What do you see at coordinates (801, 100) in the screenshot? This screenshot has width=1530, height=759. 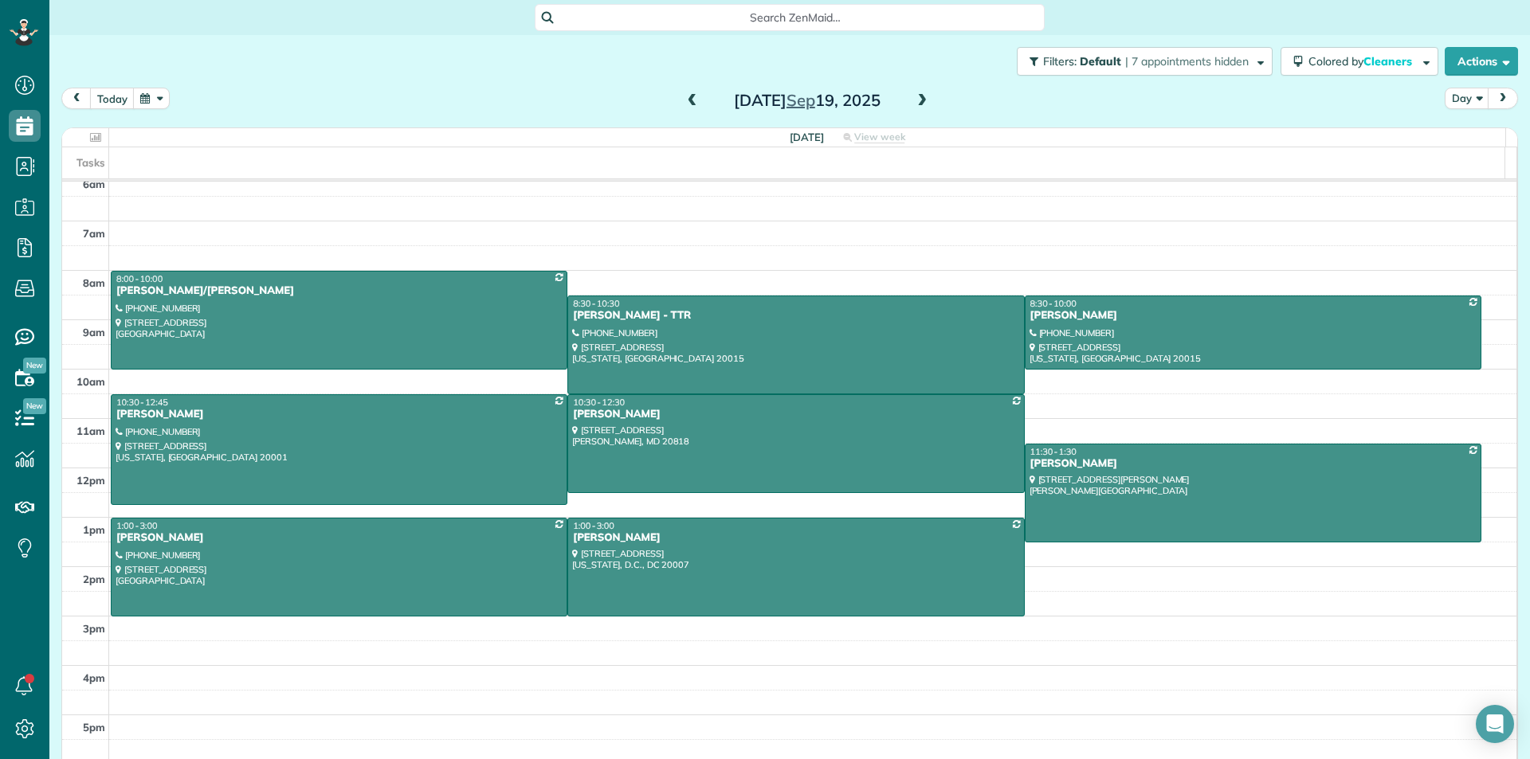 I see `span: Sep` at bounding box center [801, 100].